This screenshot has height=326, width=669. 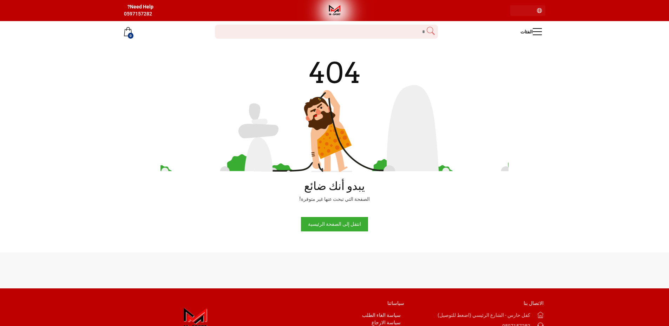 I want to click on a: سياسة الارجاع, so click(x=386, y=322).